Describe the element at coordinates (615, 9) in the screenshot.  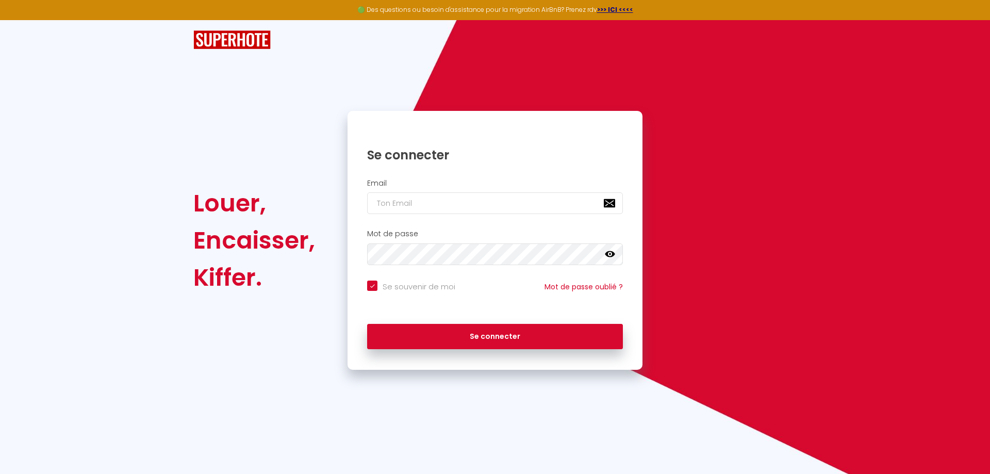
I see `strong: >>> ICI <<<<` at that location.